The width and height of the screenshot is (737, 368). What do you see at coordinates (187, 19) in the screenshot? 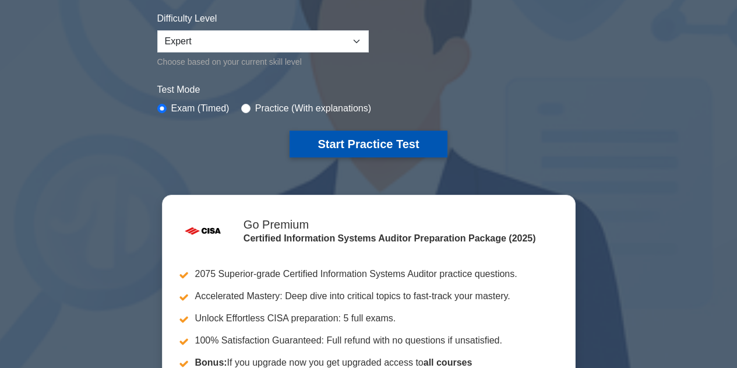
I see `label: Difficulty Level` at bounding box center [187, 19].